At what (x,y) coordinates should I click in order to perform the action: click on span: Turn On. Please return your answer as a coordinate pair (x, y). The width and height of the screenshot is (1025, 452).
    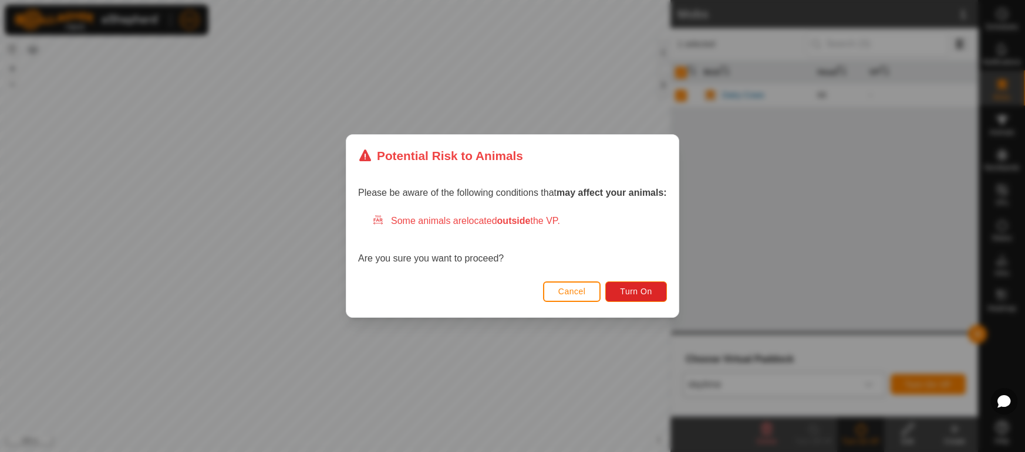
    Looking at the image, I should click on (636, 292).